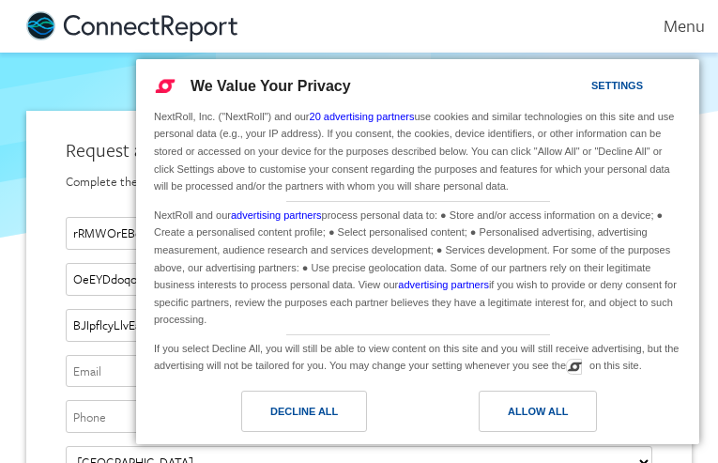  Describe the element at coordinates (358, 150) in the screenshot. I see `div: Request a` at that location.